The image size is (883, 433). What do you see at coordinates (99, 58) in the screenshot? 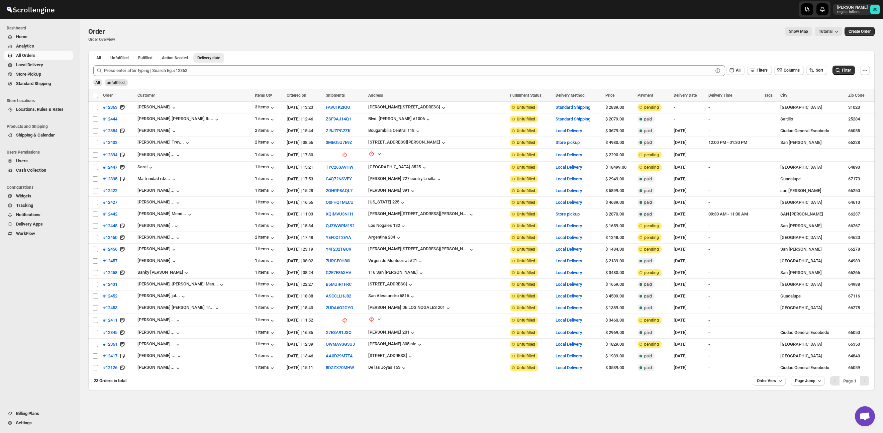
I see `button: All` at bounding box center [99, 58].